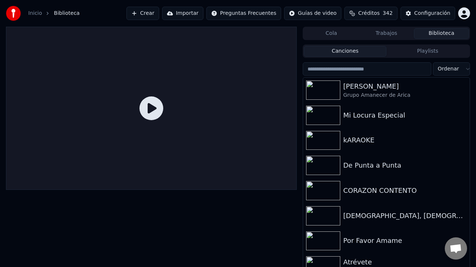  Describe the element at coordinates (312, 13) in the screenshot. I see `button: Guías de video` at that location.